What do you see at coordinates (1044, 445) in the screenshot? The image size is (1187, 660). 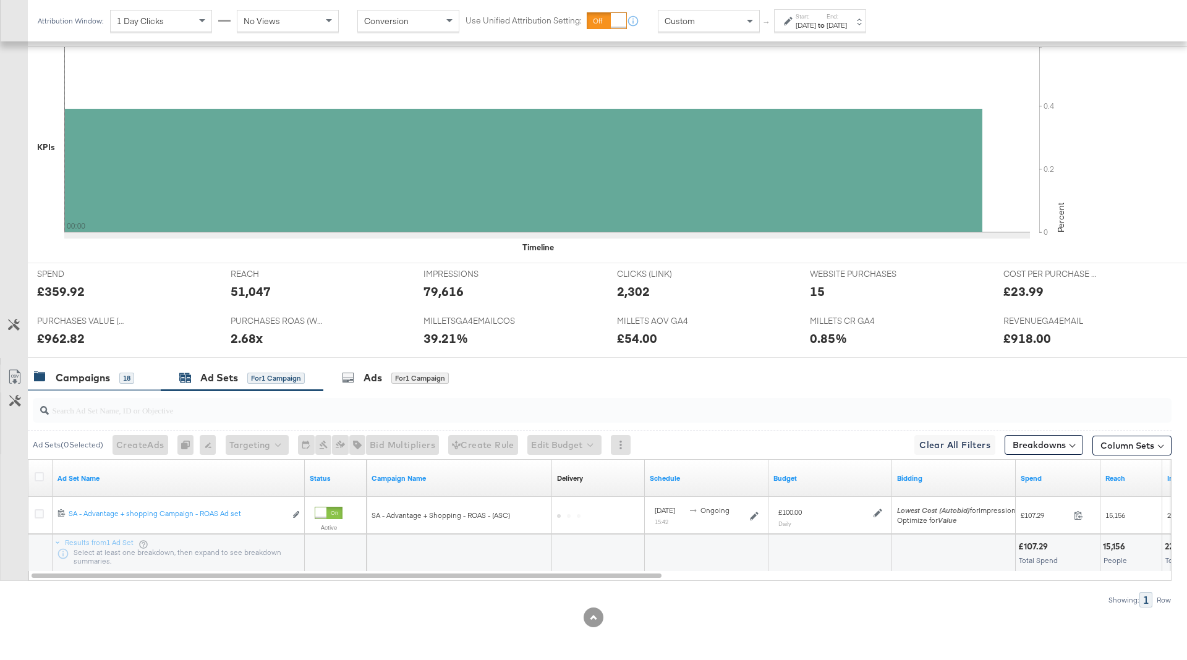 I see `button: Breakdowns` at bounding box center [1044, 445].